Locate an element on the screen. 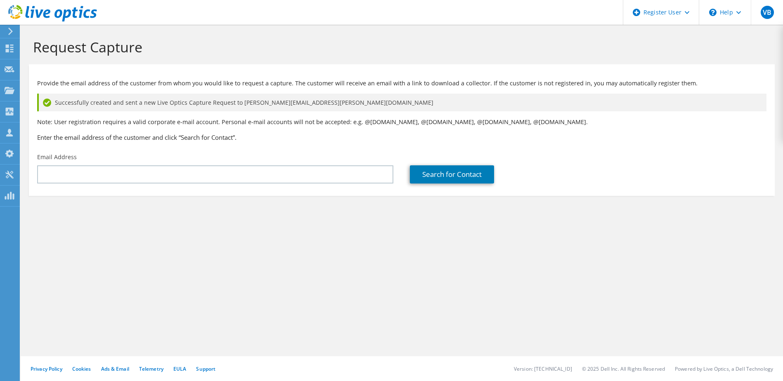 This screenshot has height=381, width=783. span: VB is located at coordinates (768, 12).